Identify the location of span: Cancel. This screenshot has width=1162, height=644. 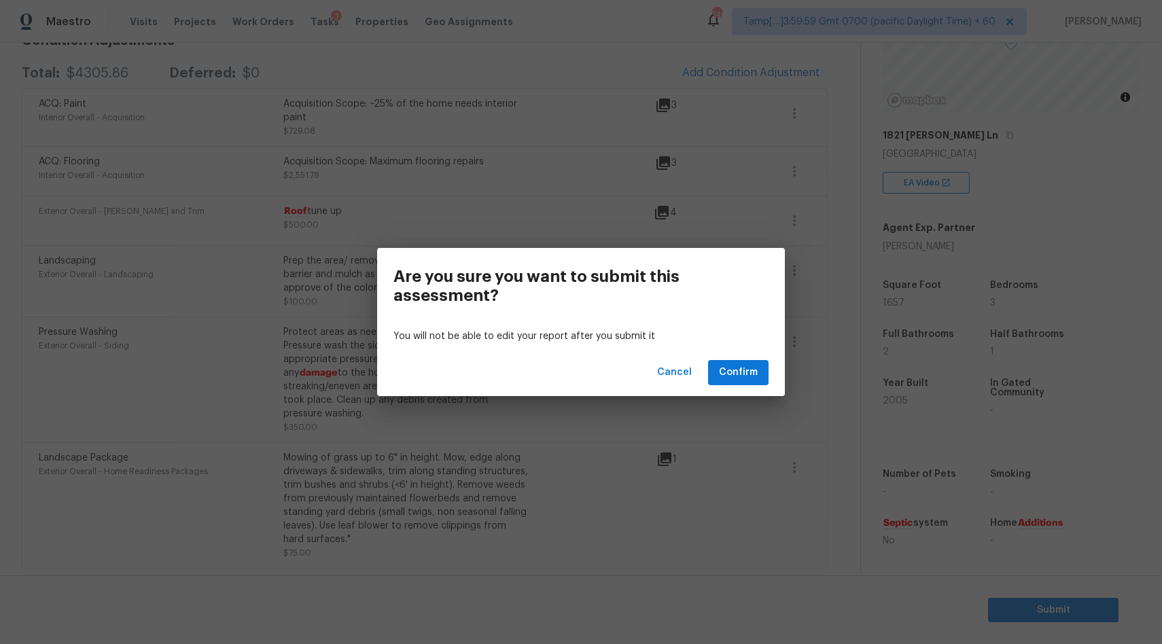
(674, 373).